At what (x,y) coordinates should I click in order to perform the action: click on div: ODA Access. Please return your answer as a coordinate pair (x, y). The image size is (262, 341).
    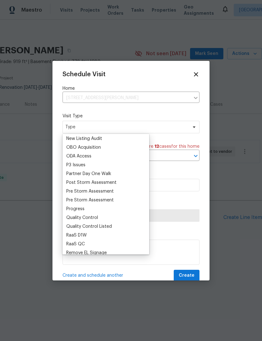
    Looking at the image, I should click on (79, 156).